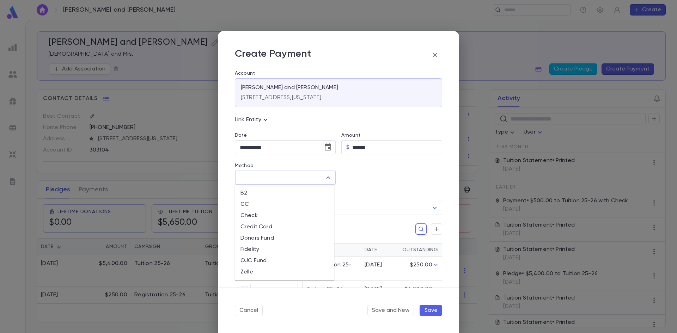 The width and height of the screenshot is (677, 333). What do you see at coordinates (249, 311) in the screenshot?
I see `button: Cancel` at bounding box center [249, 311].